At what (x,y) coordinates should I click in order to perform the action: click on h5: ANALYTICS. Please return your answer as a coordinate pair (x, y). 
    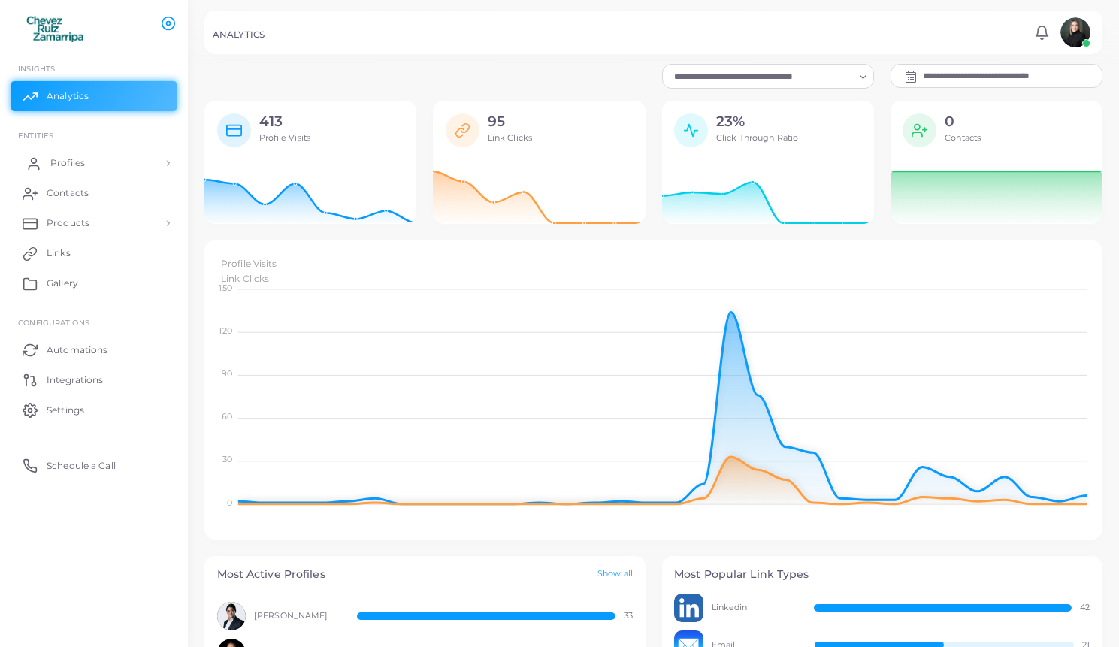
    Looking at the image, I should click on (238, 35).